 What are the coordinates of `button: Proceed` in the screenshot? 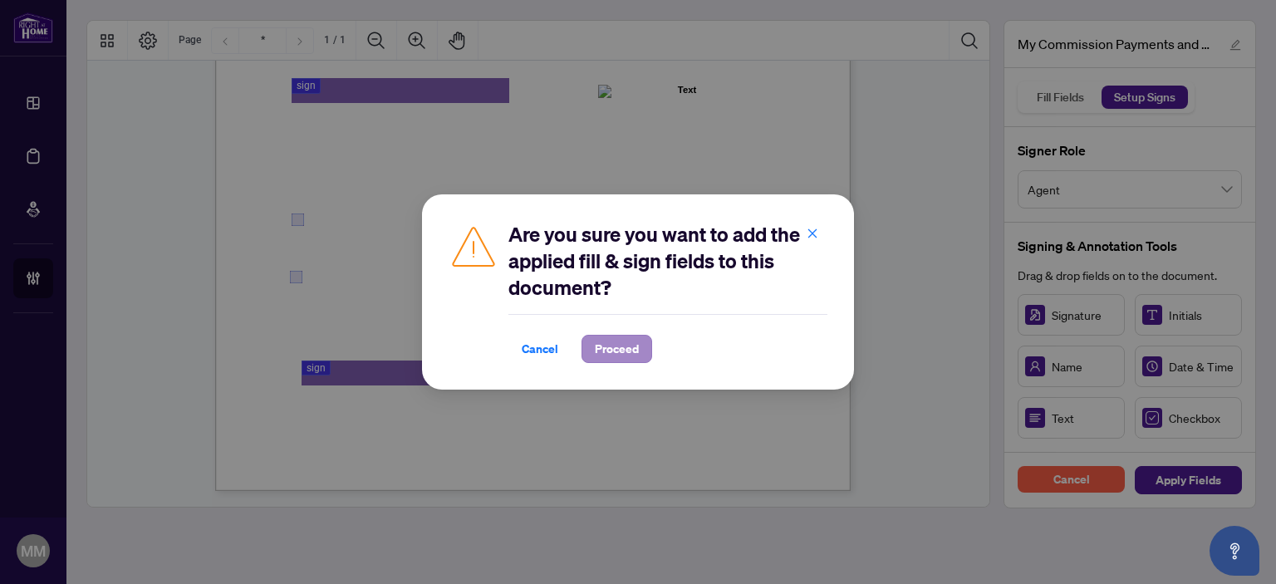 It's located at (617, 349).